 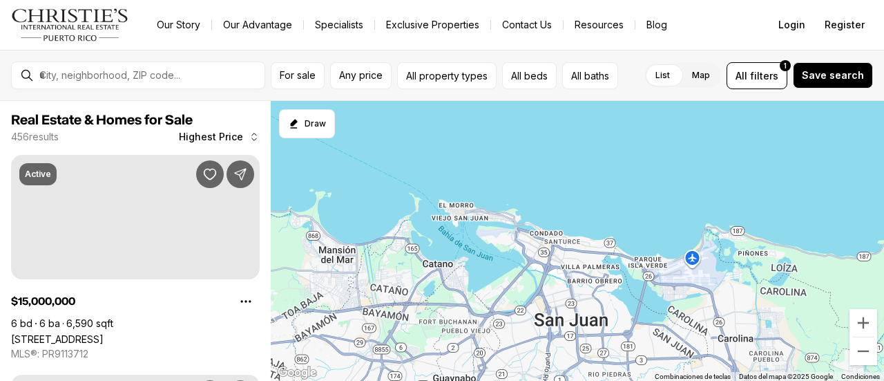 I want to click on button: Register, so click(x=845, y=25).